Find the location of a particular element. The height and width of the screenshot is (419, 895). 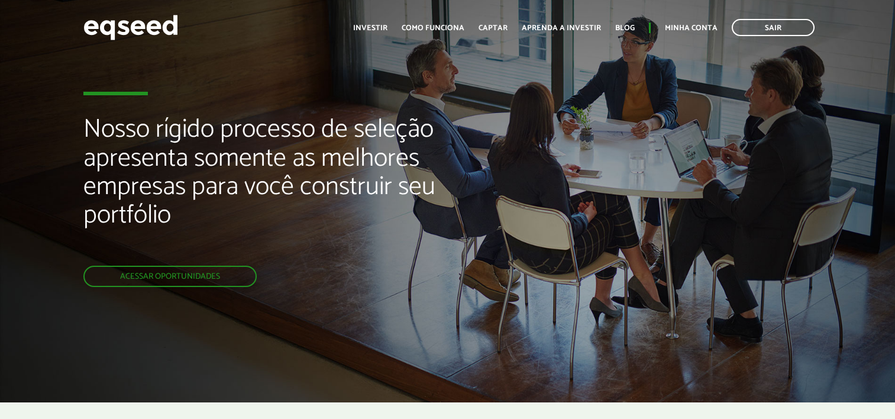

a: Como funciona is located at coordinates (433, 28).